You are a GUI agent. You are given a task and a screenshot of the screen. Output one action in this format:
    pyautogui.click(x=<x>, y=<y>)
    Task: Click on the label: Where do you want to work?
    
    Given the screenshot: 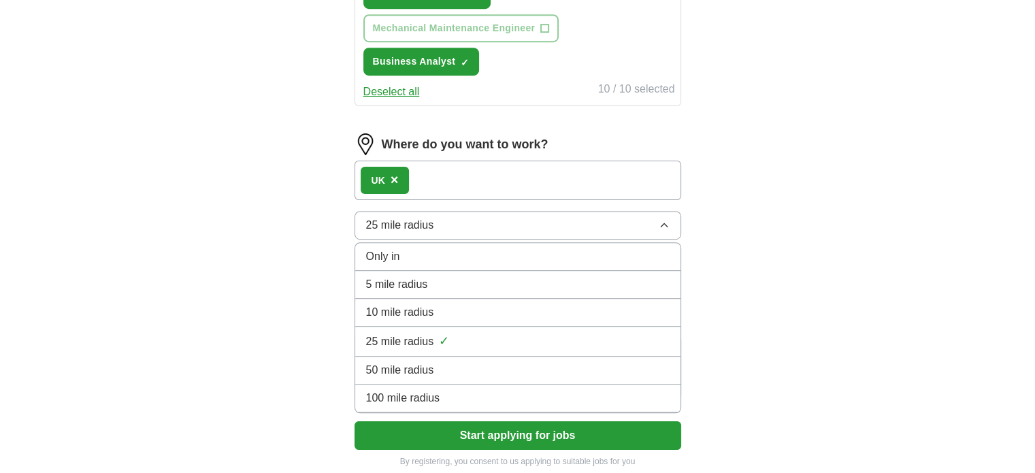 What is the action you would take?
    pyautogui.click(x=465, y=144)
    